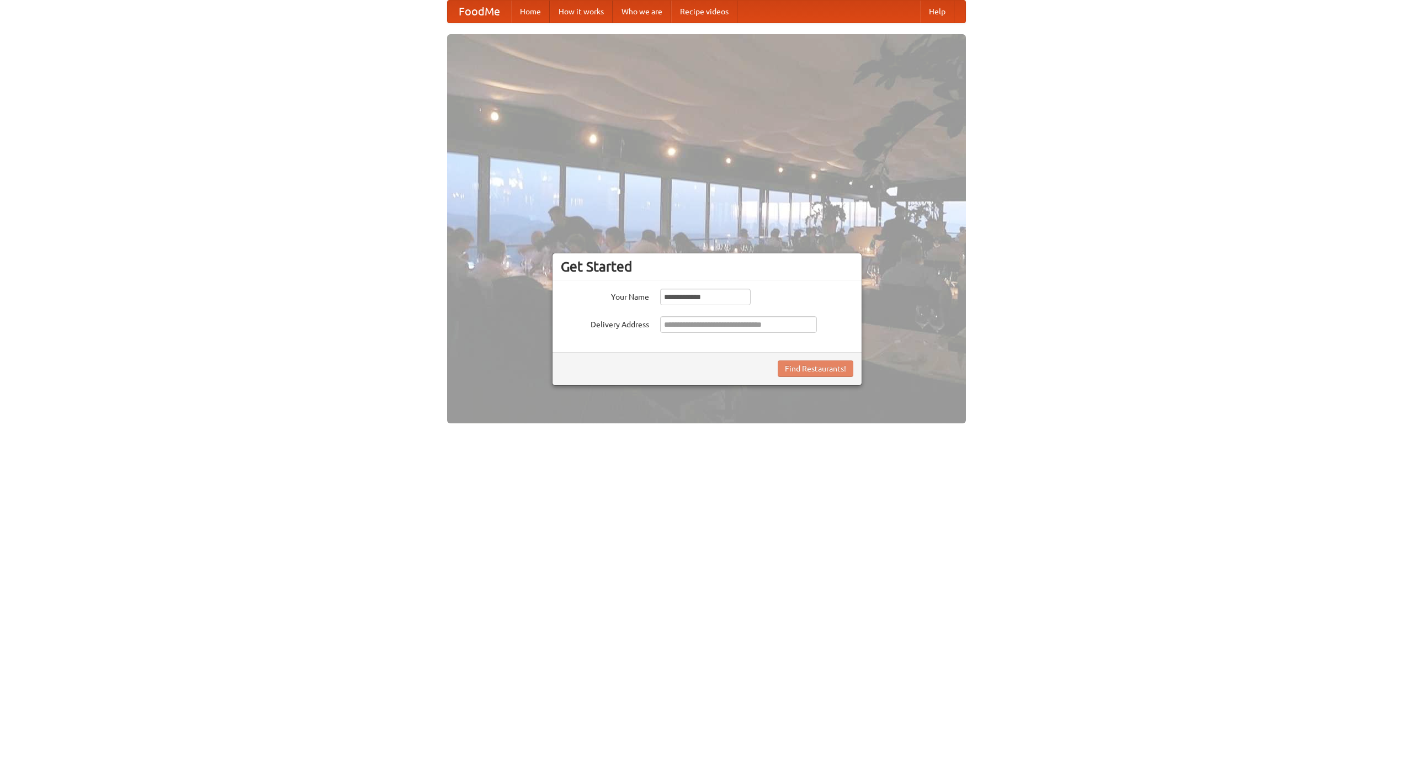 Image resolution: width=1413 pixels, height=781 pixels. What do you see at coordinates (707, 267) in the screenshot?
I see `h3: Get Started` at bounding box center [707, 267].